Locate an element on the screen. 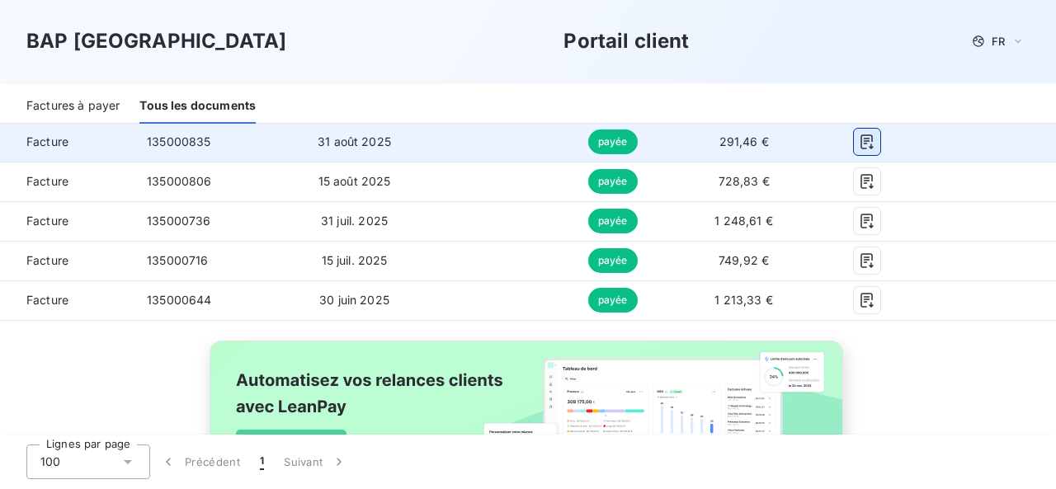 The width and height of the screenshot is (1056, 489). span: 135000835 is located at coordinates (178, 141).